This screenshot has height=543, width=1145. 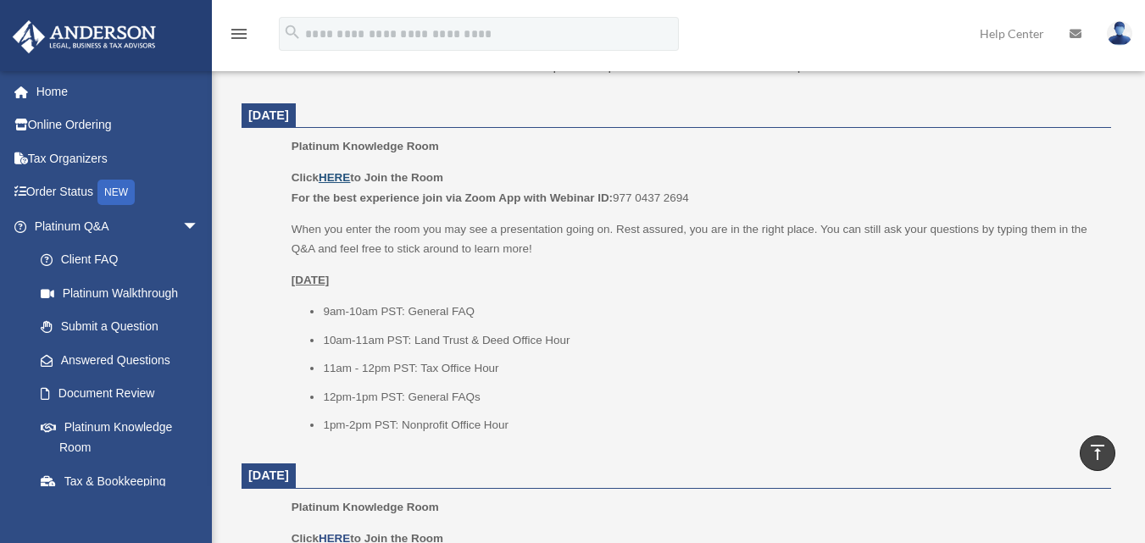 I want to click on li: 11am - 12pm PST: Tax Office Hour, so click(x=711, y=369).